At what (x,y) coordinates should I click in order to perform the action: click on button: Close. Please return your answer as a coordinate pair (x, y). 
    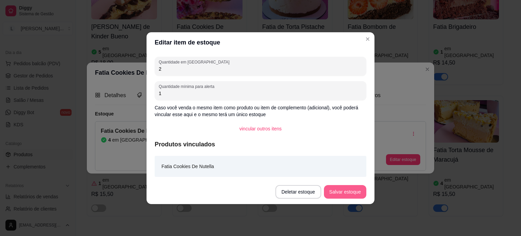
    Looking at the image, I should click on (368, 39).